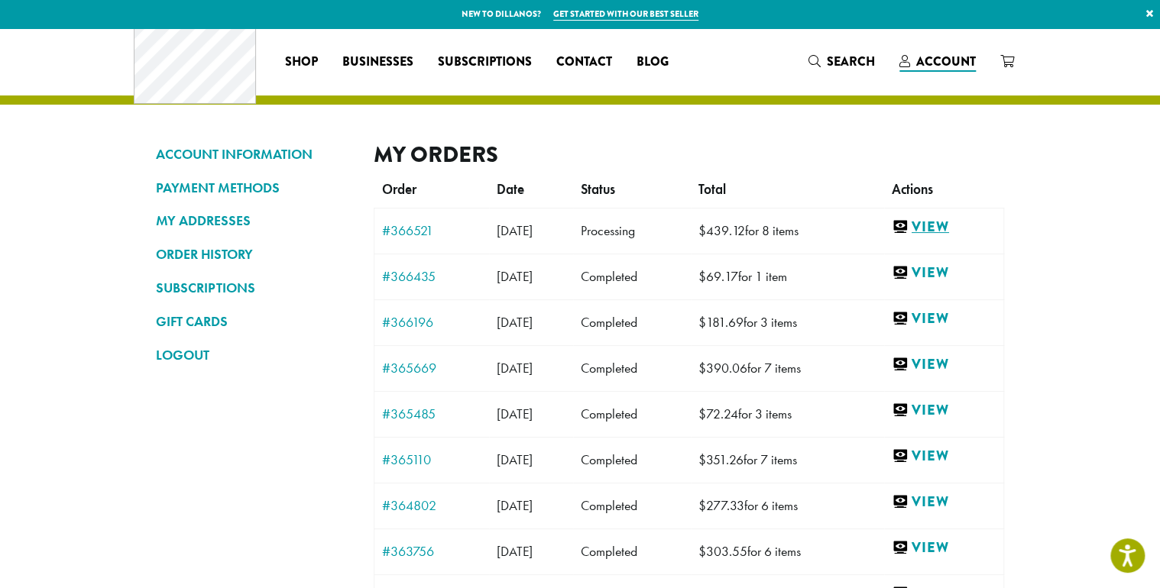 The image size is (1160, 588). What do you see at coordinates (253, 254) in the screenshot?
I see `a: ORDER HISTORY` at bounding box center [253, 254].